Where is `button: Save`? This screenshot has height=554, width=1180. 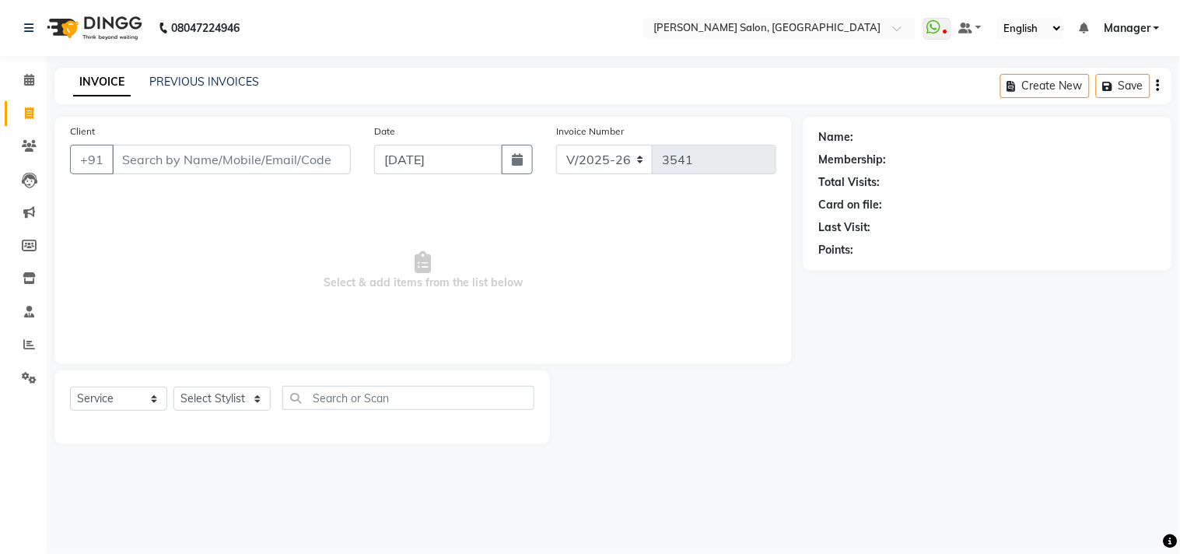 button: Save is located at coordinates (1123, 86).